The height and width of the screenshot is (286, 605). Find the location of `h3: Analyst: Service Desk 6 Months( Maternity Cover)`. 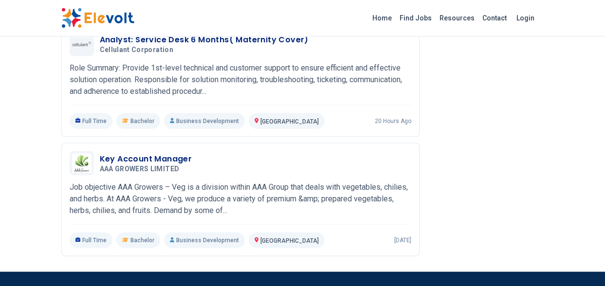

h3: Analyst: Service Desk 6 Months( Maternity Cover) is located at coordinates (204, 40).